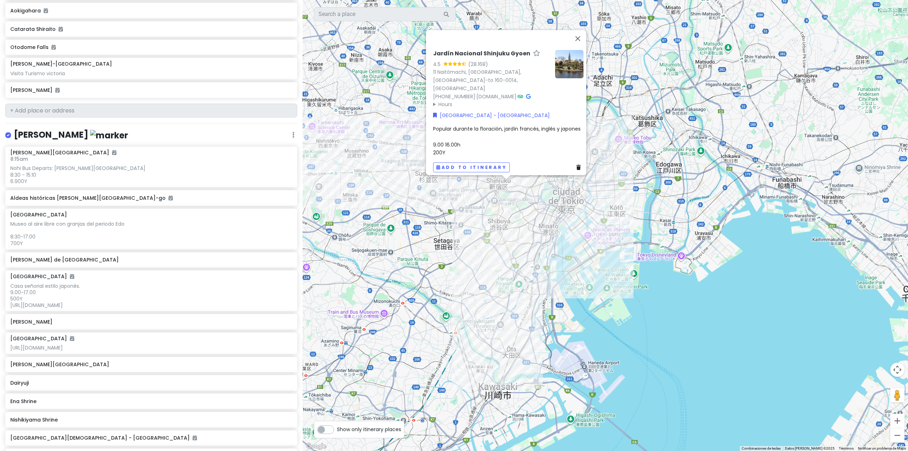 Image resolution: width=908 pixels, height=451 pixels. What do you see at coordinates (897, 369) in the screenshot?
I see `button: Controles de visualización del mapa` at bounding box center [897, 369].